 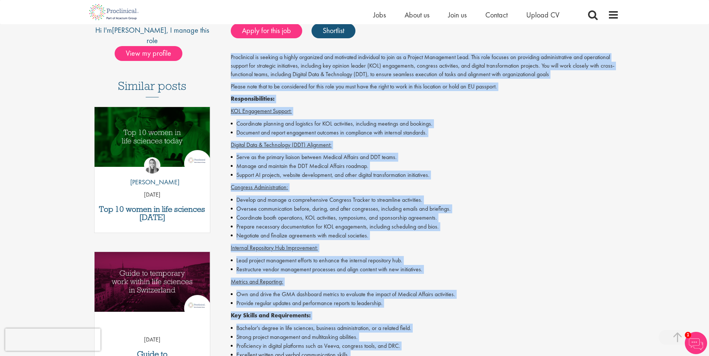 What do you see at coordinates (424, 66) in the screenshot?
I see `p: Proclinical is seeking a highly organized and motivated individual to join as a Project Managemen...` at bounding box center [424, 66].